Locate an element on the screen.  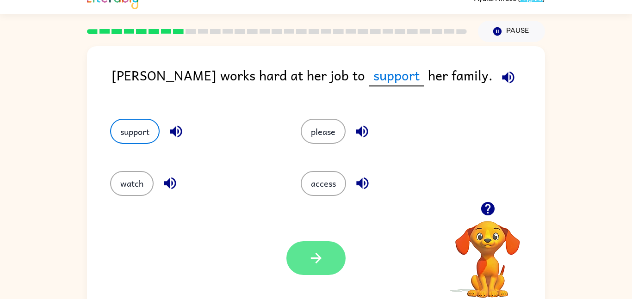
span: support is located at coordinates (396, 75).